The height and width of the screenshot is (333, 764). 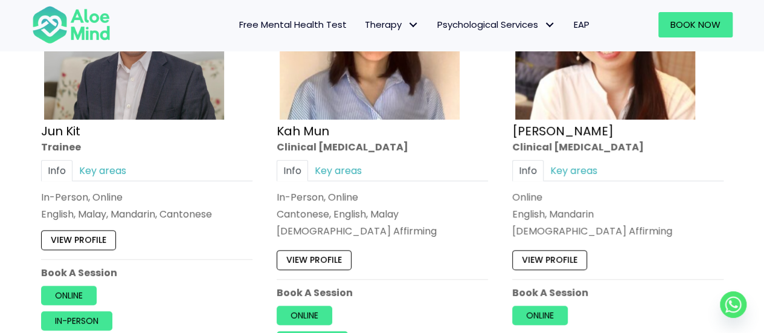 I want to click on a: Kah Mun, so click(x=302, y=131).